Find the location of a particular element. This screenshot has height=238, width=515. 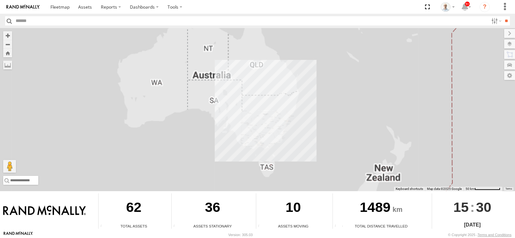

div: Total number of assets current in transit. is located at coordinates (261, 226).